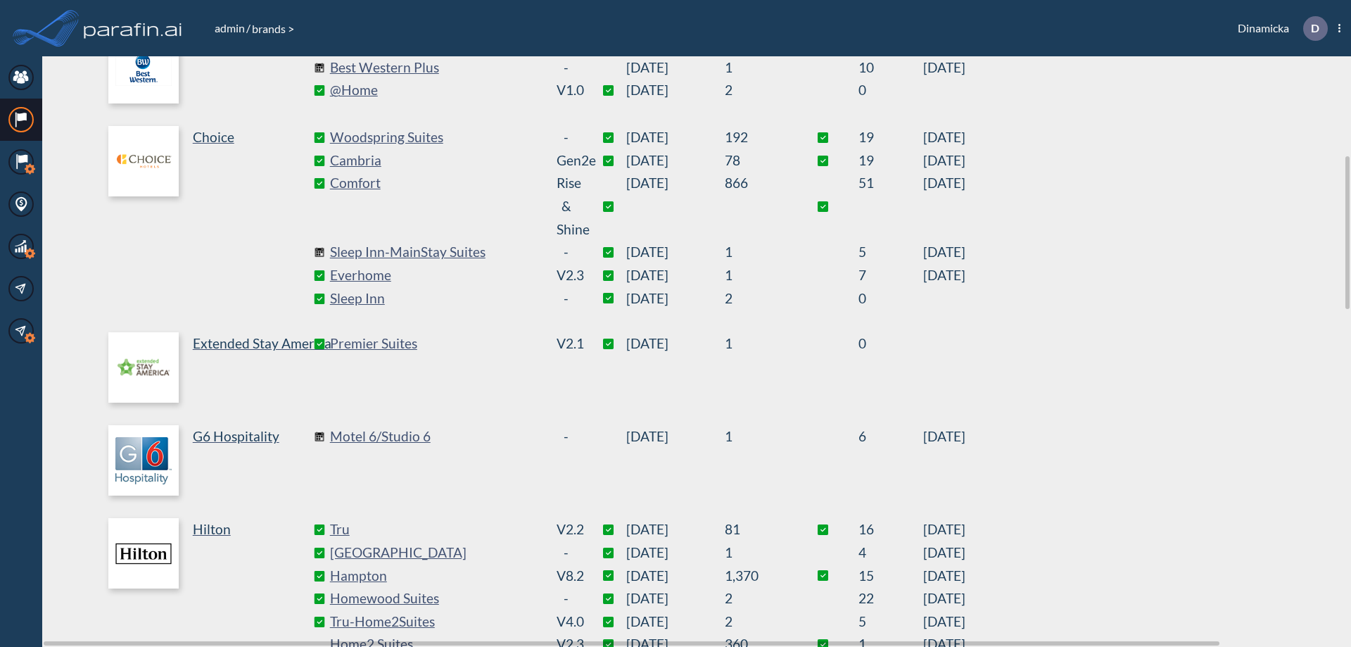 Image resolution: width=1351 pixels, height=647 pixels. Describe the element at coordinates (212, 529) in the screenshot. I see `p: Hilton` at that location.